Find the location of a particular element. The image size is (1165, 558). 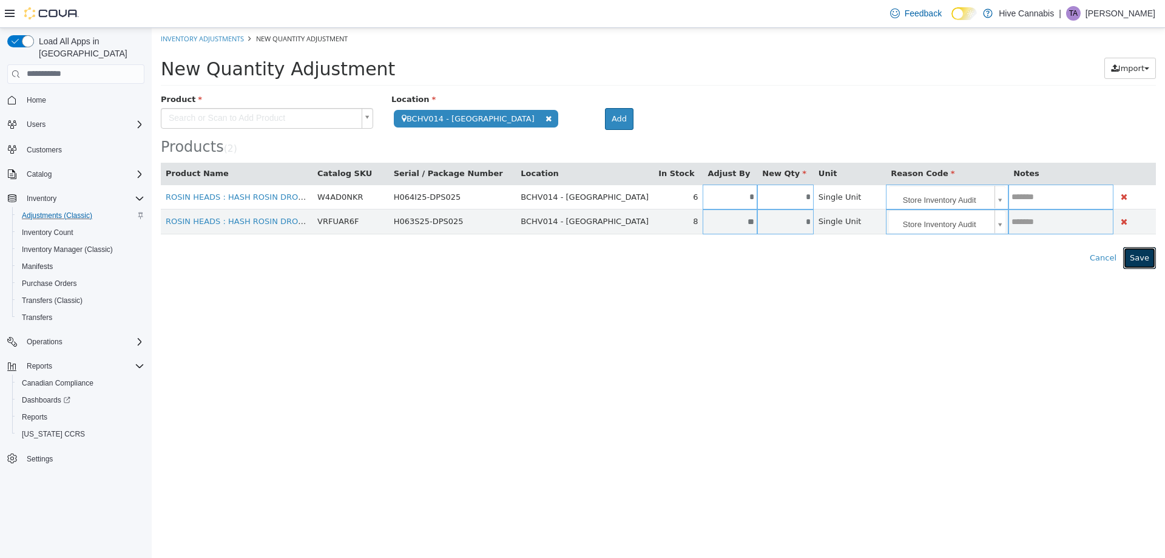

button: Inventory Manager (Classic) is located at coordinates (81, 249).